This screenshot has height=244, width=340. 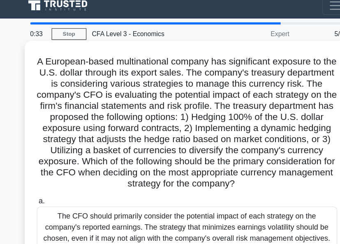 I want to click on span: b., so click(x=41, y=235).